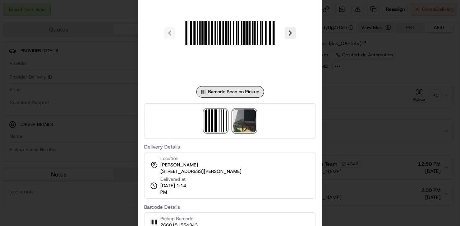 The width and height of the screenshot is (460, 226). I want to click on label: Delivery Details, so click(230, 147).